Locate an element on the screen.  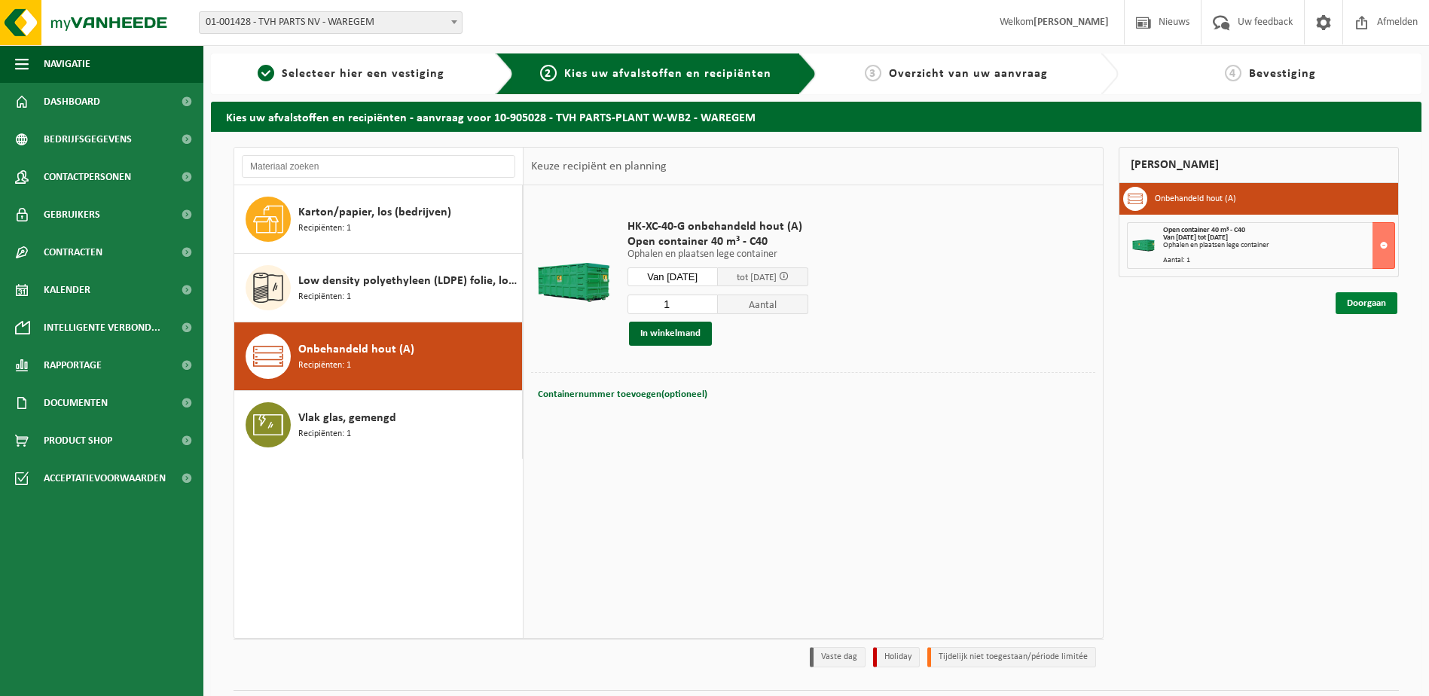
span: Contactpersonen is located at coordinates (87, 177).